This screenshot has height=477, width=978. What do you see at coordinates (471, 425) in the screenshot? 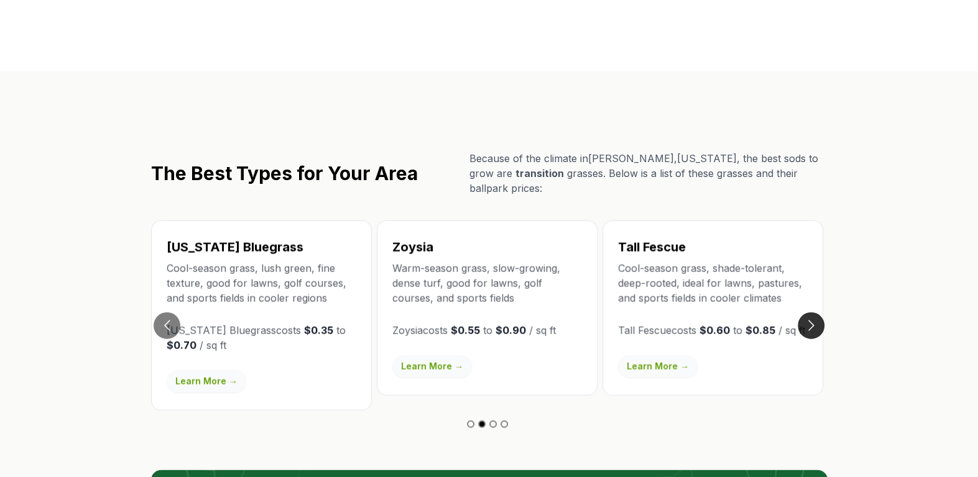
I see `button: Go to slide 1` at bounding box center [471, 425].